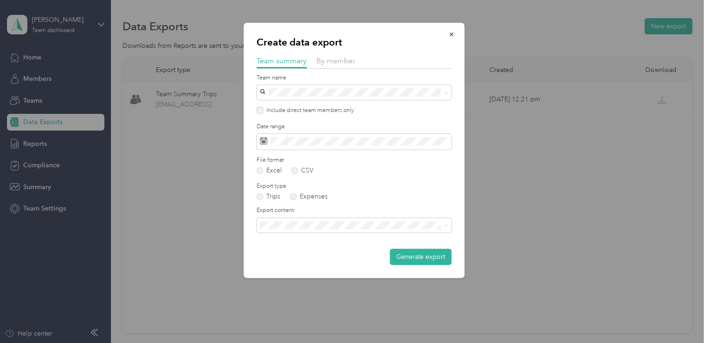 The width and height of the screenshot is (708, 343). I want to click on p: Create data export, so click(354, 42).